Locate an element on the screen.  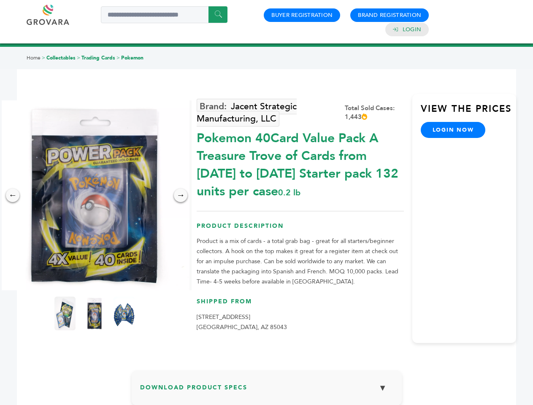
div: Total Sold Cases: 1,443 is located at coordinates (374, 113).